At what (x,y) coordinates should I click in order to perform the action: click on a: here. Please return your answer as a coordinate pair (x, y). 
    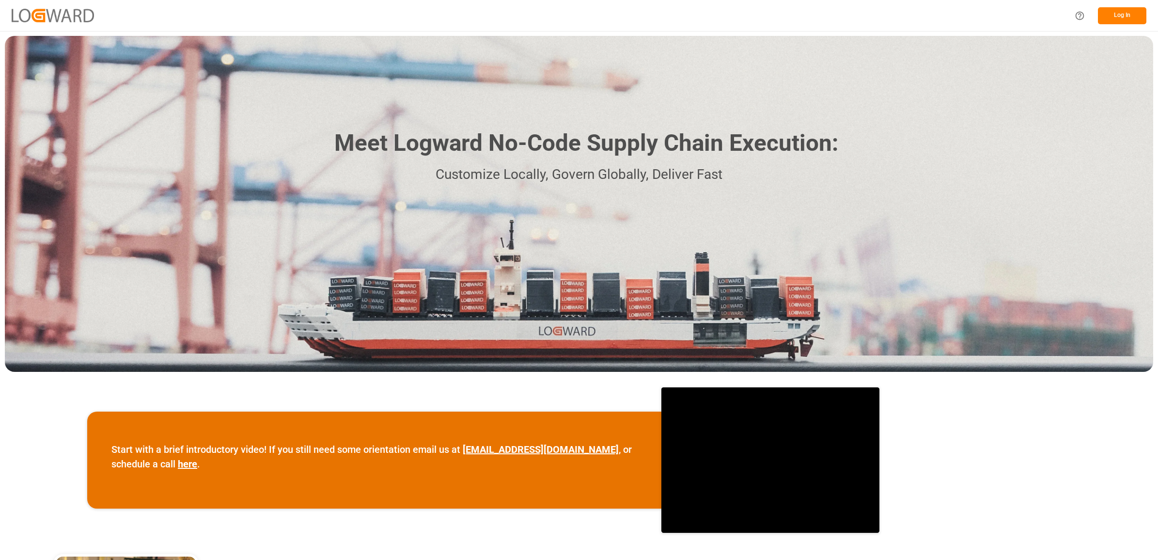
    Looking at the image, I should click on (188, 464).